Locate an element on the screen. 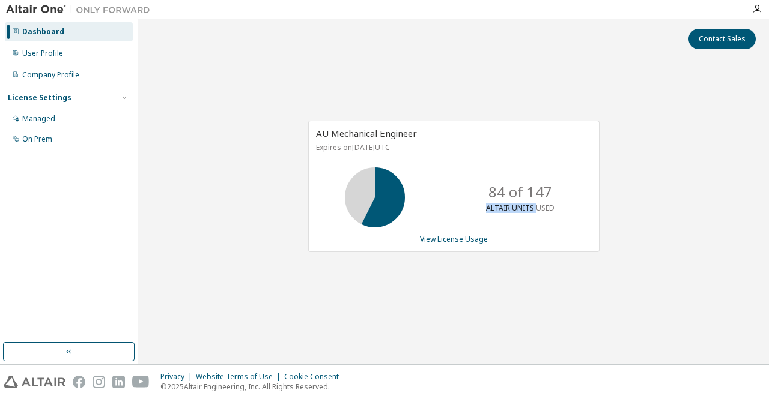  div: Managed is located at coordinates (38, 119).